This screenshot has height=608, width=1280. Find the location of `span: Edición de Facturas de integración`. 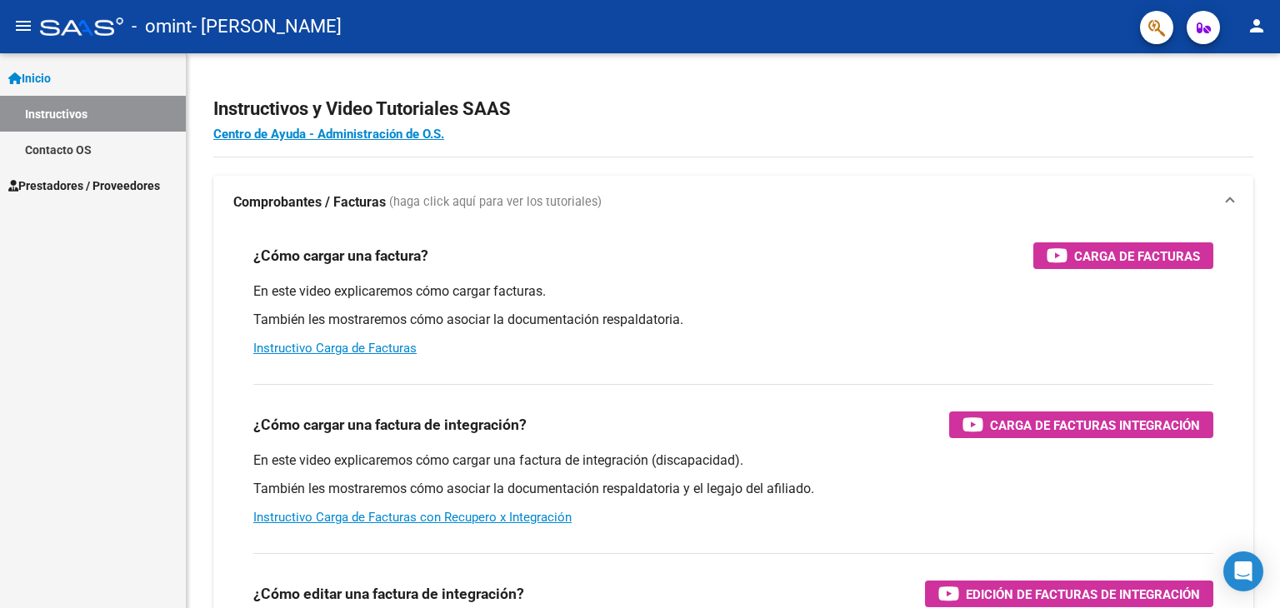

span: Edición de Facturas de integración is located at coordinates (1082, 594).